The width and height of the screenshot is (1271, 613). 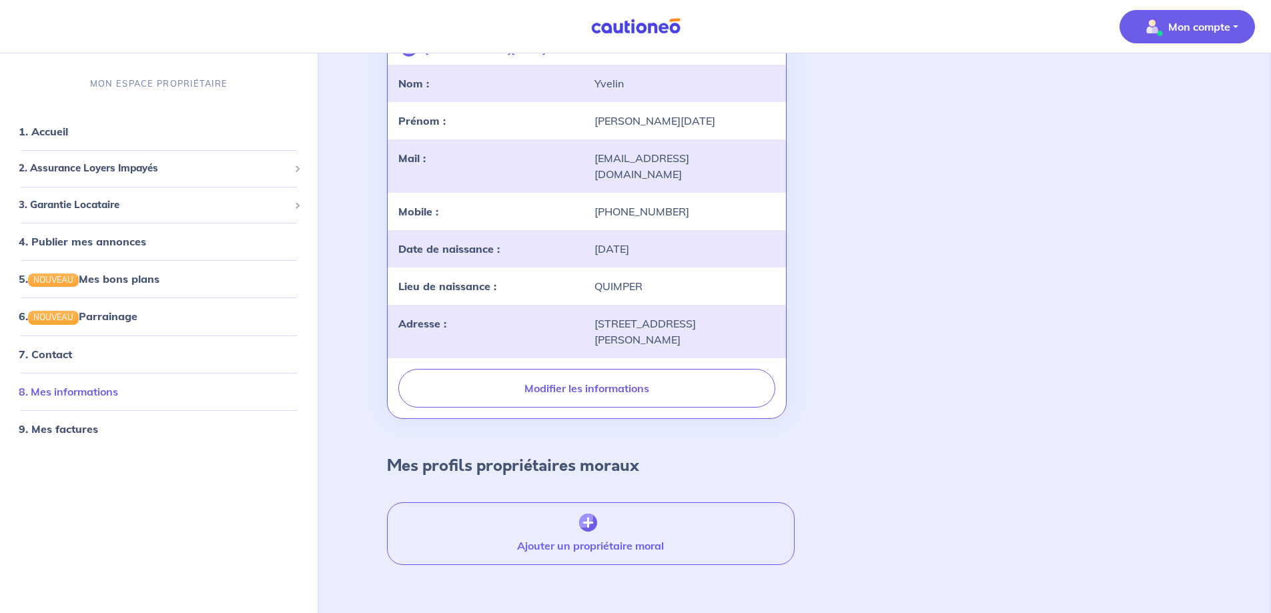 I want to click on div: 3. Garantie Locataire, so click(x=159, y=205).